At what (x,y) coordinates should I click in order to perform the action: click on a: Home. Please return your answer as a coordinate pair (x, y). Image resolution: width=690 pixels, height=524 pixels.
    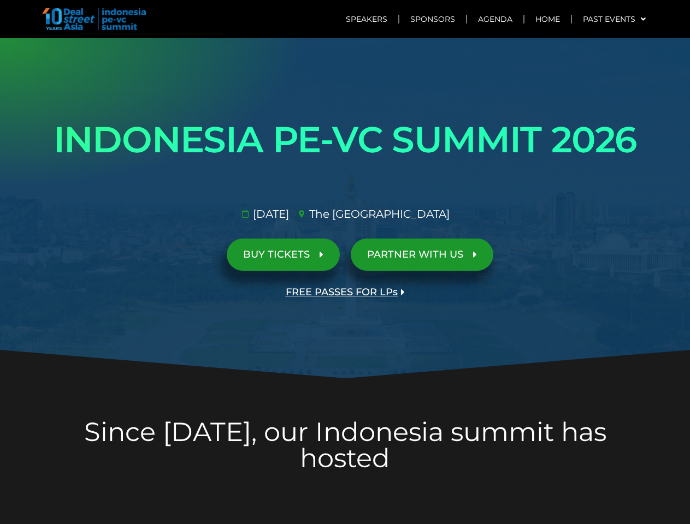
    Looking at the image, I should click on (547, 19).